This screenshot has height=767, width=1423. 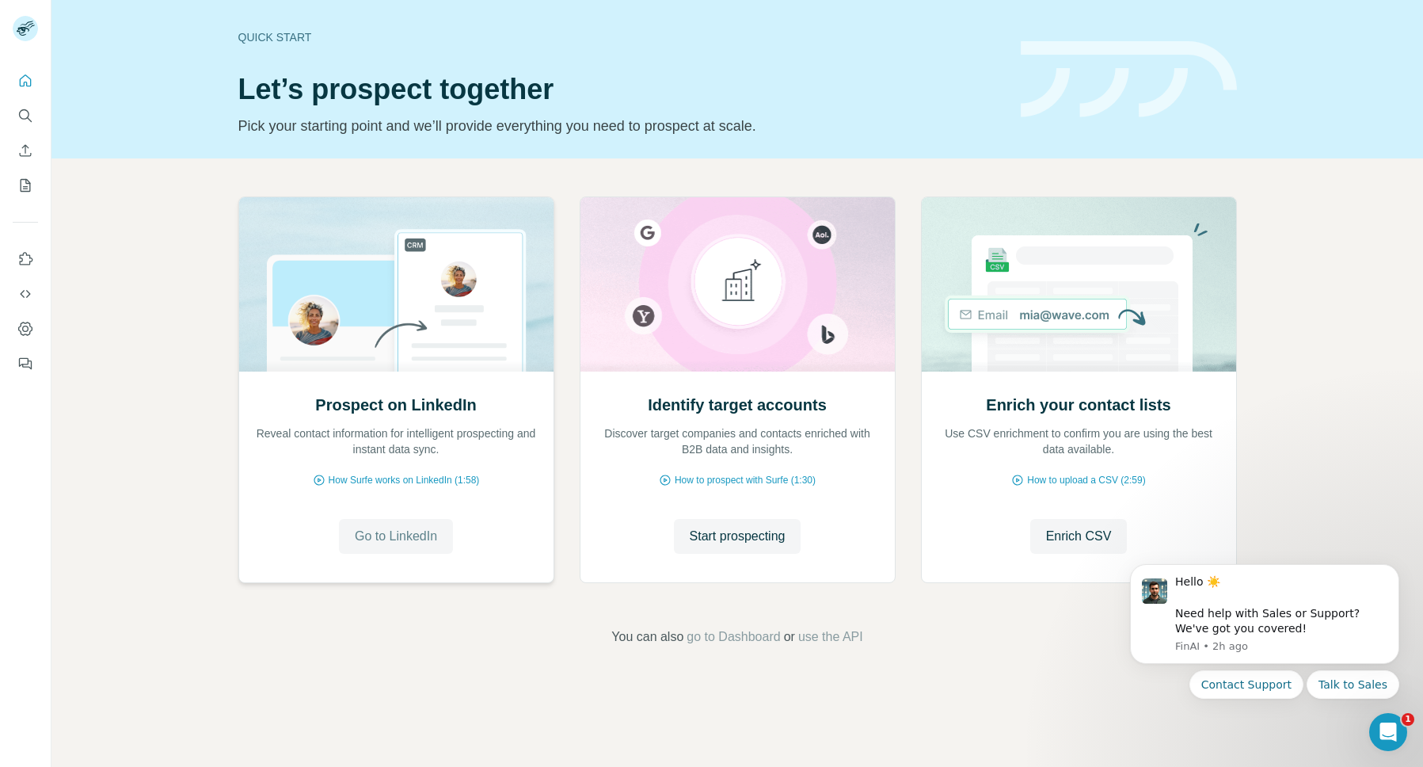 I want to click on span: Start prospecting, so click(x=737, y=536).